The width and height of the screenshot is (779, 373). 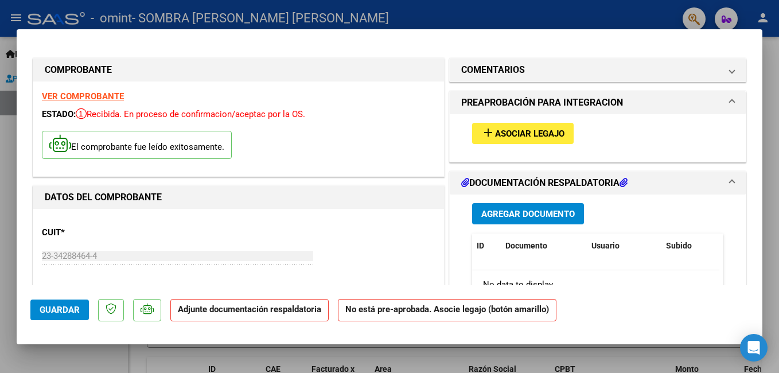 What do you see at coordinates (598, 183) in the screenshot?
I see `mat-expansion-panel-header: DOCUMENTACIÓN RESPALDATORIA` at bounding box center [598, 183].